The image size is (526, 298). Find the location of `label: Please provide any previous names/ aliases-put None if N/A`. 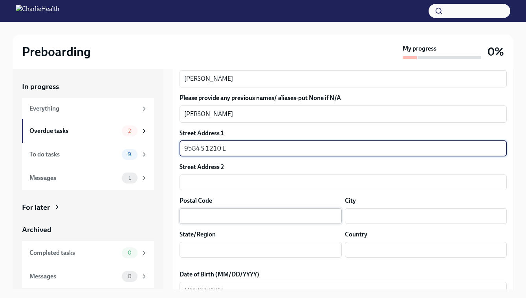

label: Please provide any previous names/ aliases-put None if N/A is located at coordinates (343, 98).